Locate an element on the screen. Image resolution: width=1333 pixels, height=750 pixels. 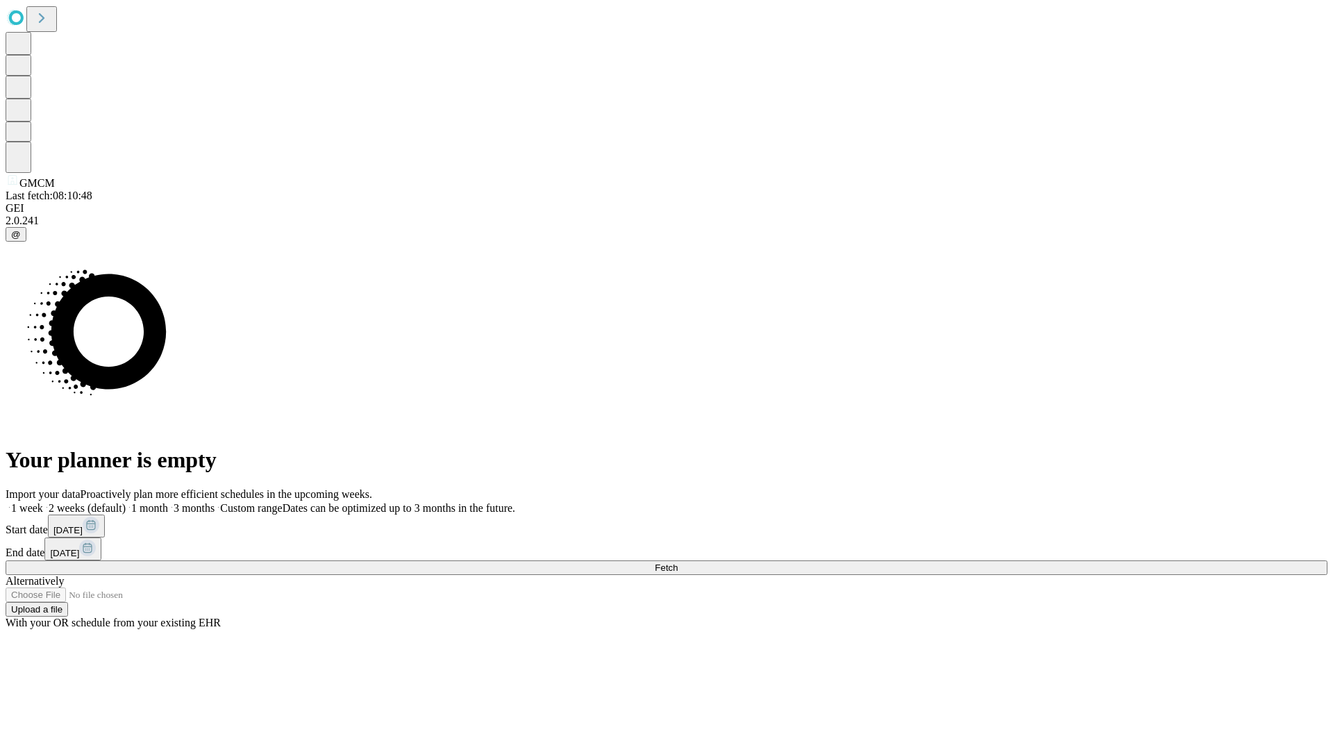
div: Start date is located at coordinates (667, 526).